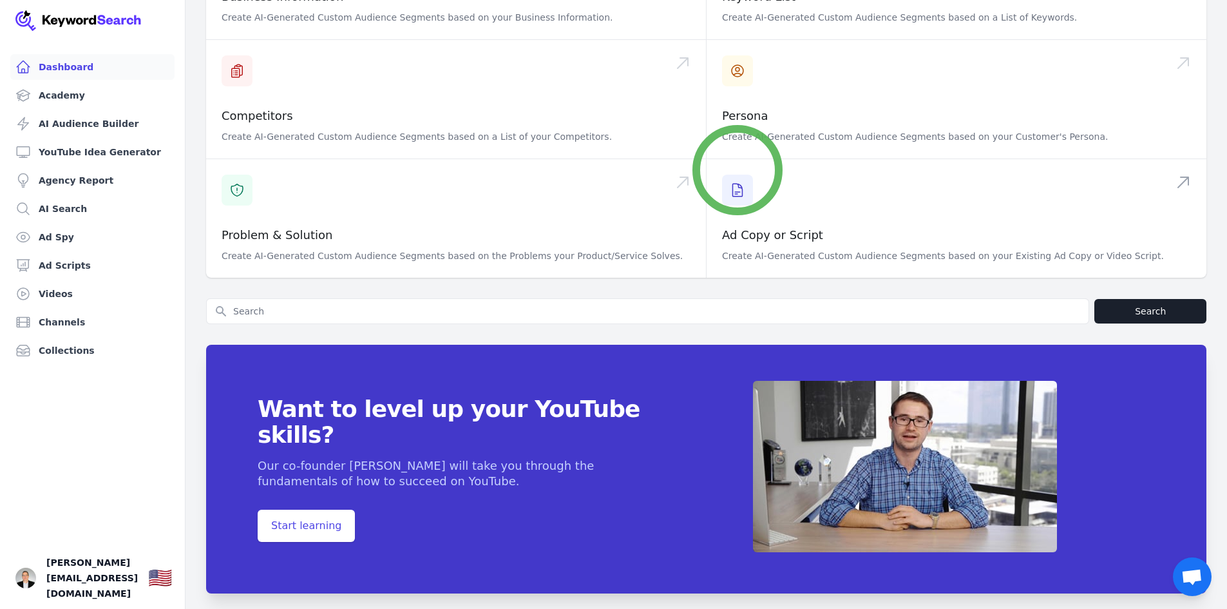 Image resolution: width=1227 pixels, height=609 pixels. Describe the element at coordinates (92, 209) in the screenshot. I see `a: AI Search` at that location.